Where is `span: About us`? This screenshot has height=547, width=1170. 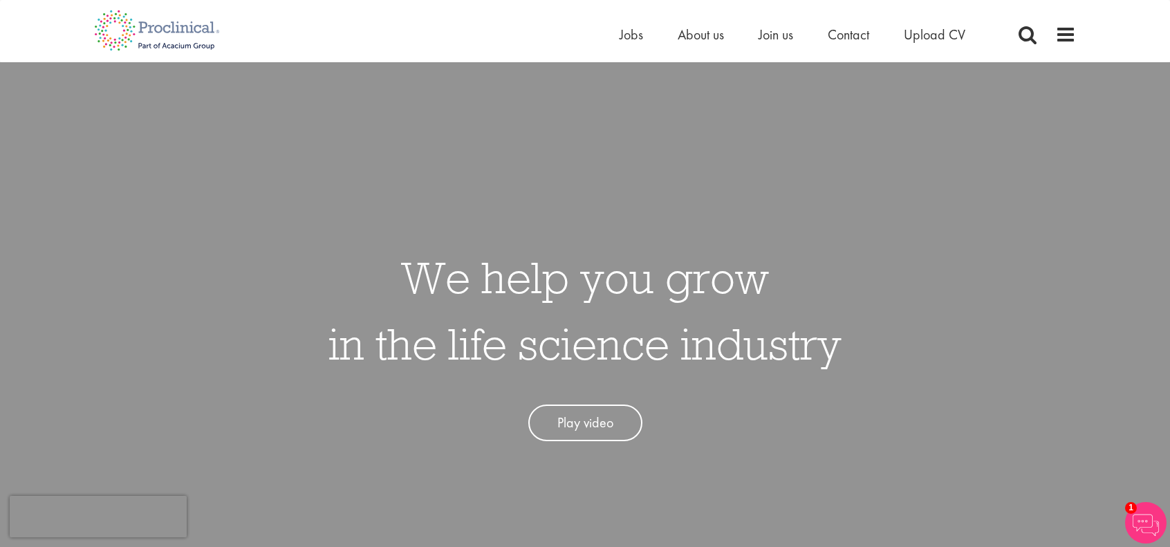 span: About us is located at coordinates (701, 35).